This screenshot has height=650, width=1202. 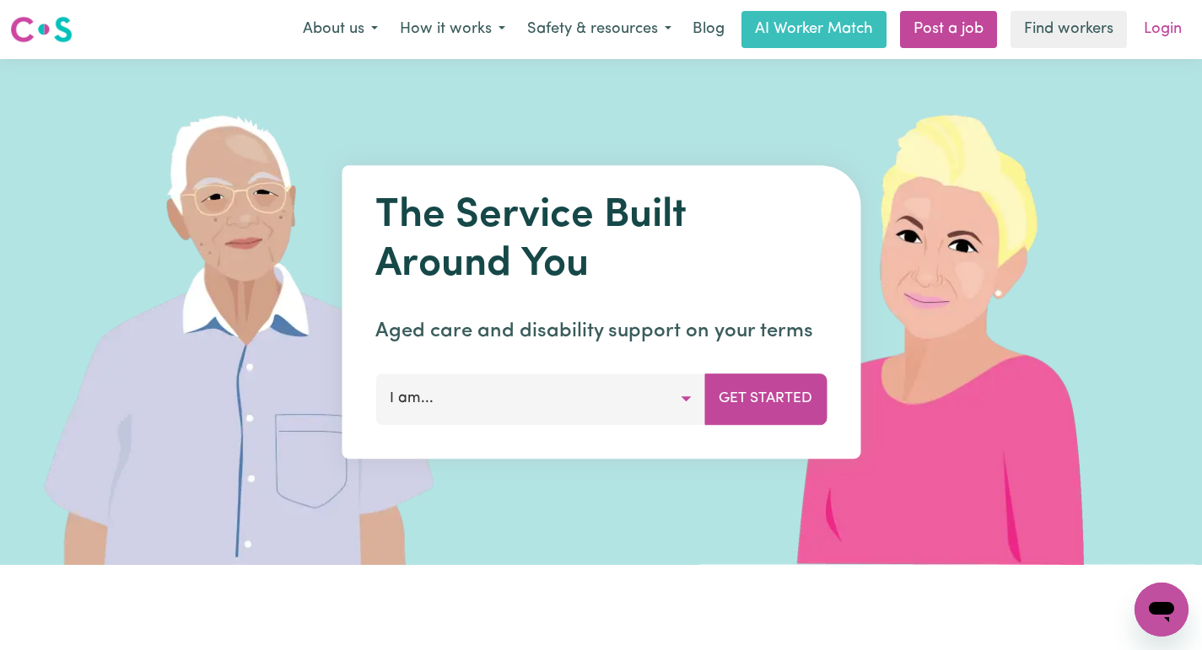 I want to click on button: About us, so click(x=340, y=30).